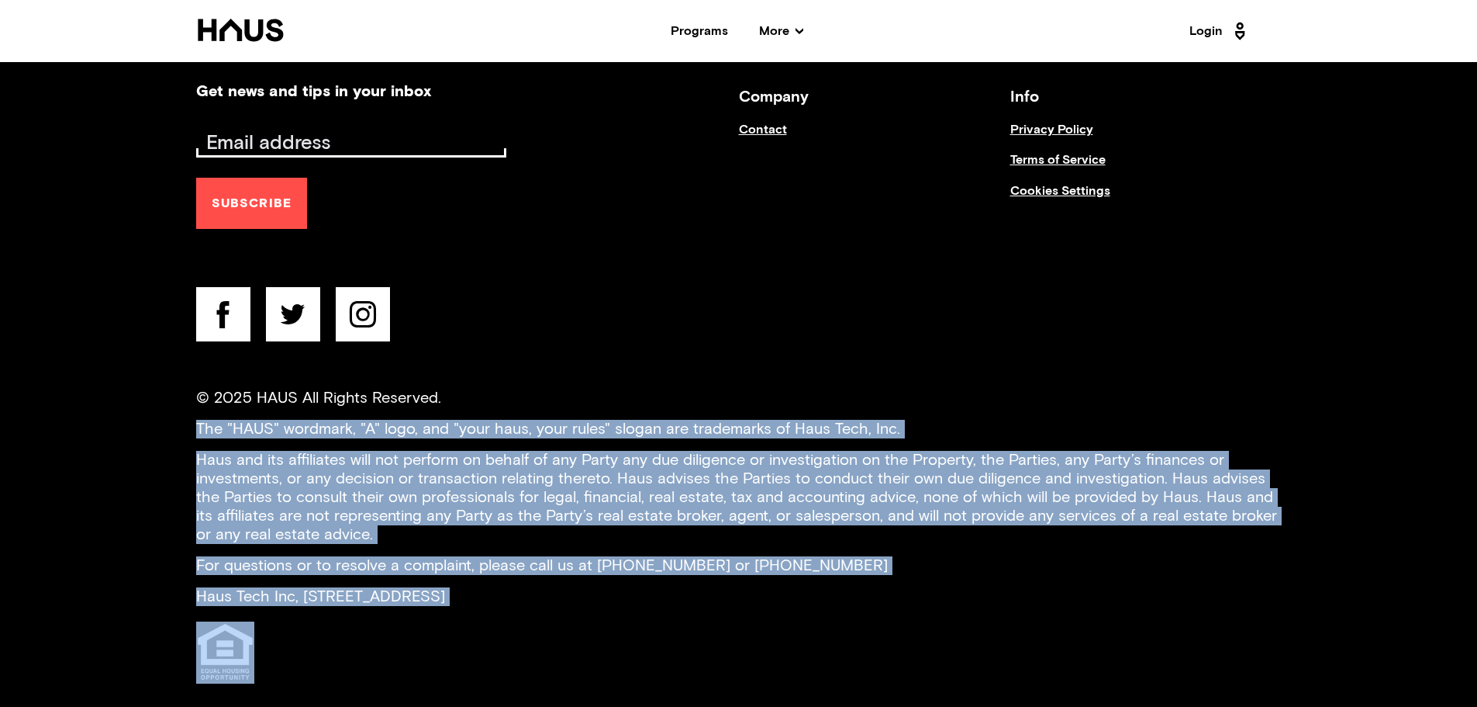  Describe the element at coordinates (313, 92) in the screenshot. I see `h2: Get news and tips in your inbox` at that location.